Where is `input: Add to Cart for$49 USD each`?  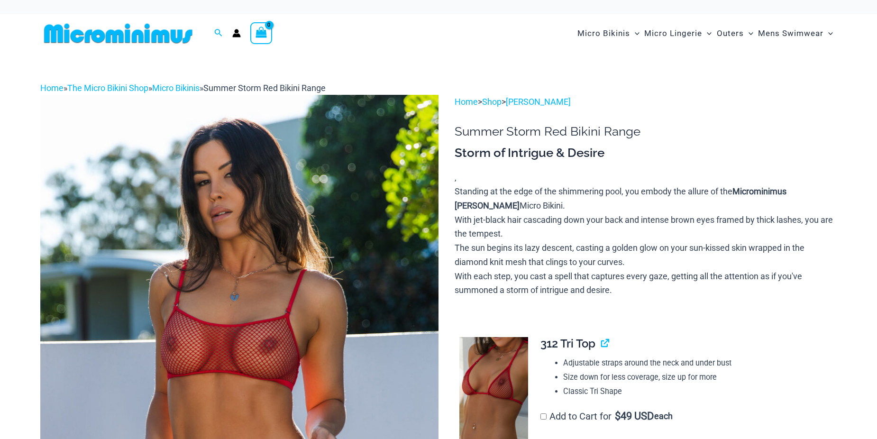
input: Add to Cart for$49 USD each is located at coordinates (543, 416).